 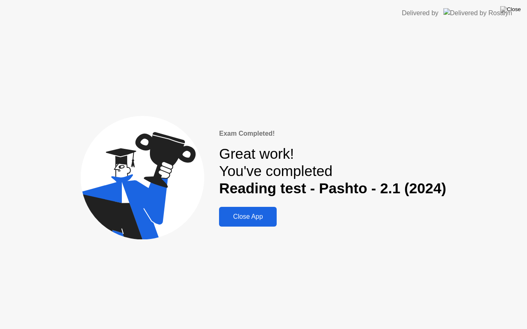 I want to click on div: Exam Completed!, so click(x=332, y=134).